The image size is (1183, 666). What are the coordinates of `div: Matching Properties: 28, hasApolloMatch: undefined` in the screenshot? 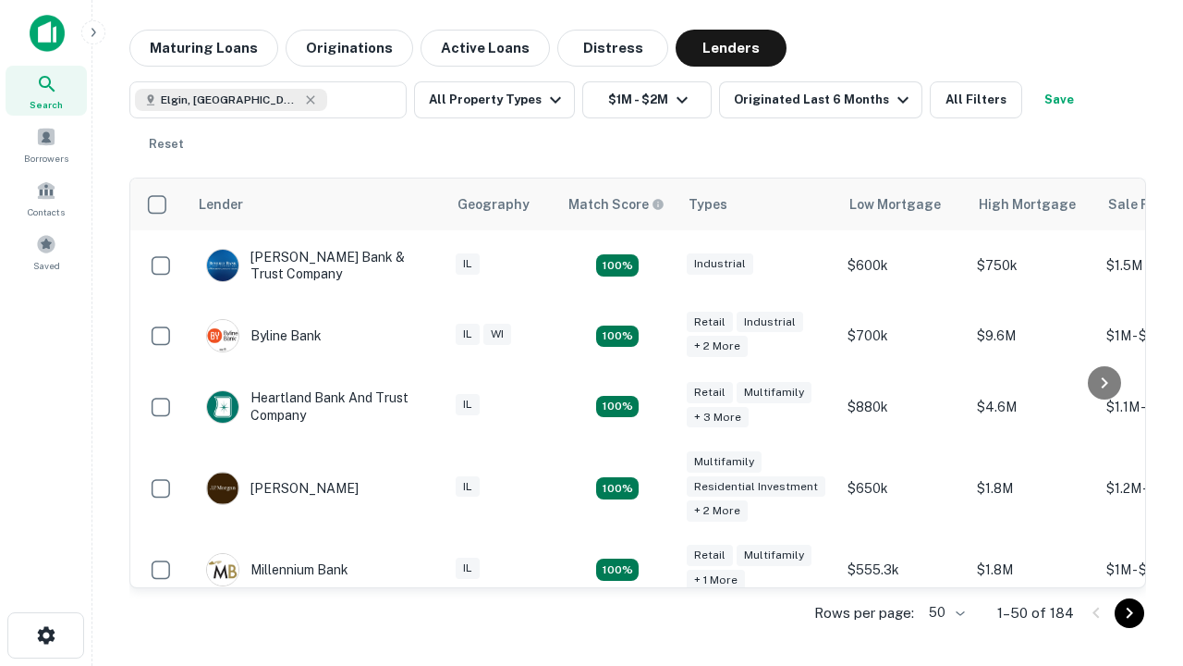 It's located at (618, 265).